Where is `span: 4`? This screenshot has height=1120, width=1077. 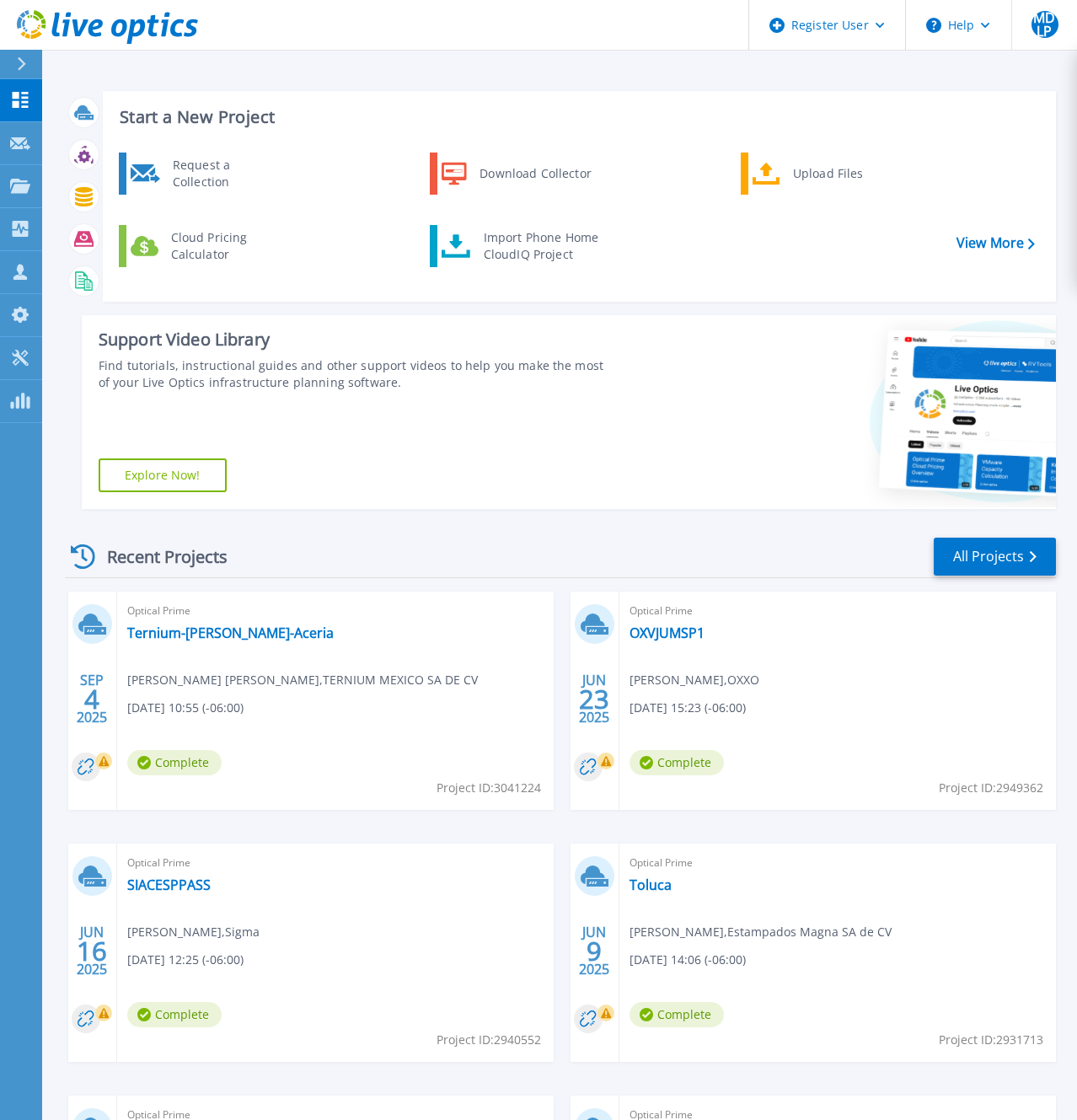 span: 4 is located at coordinates (92, 698).